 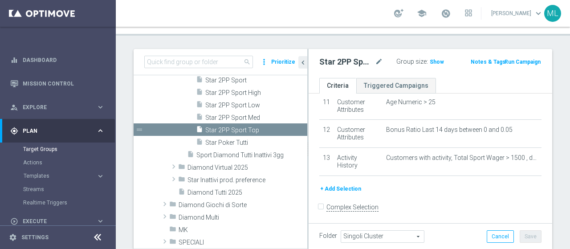 What do you see at coordinates (500, 237) in the screenshot?
I see `button: Cancel` at bounding box center [500, 237].